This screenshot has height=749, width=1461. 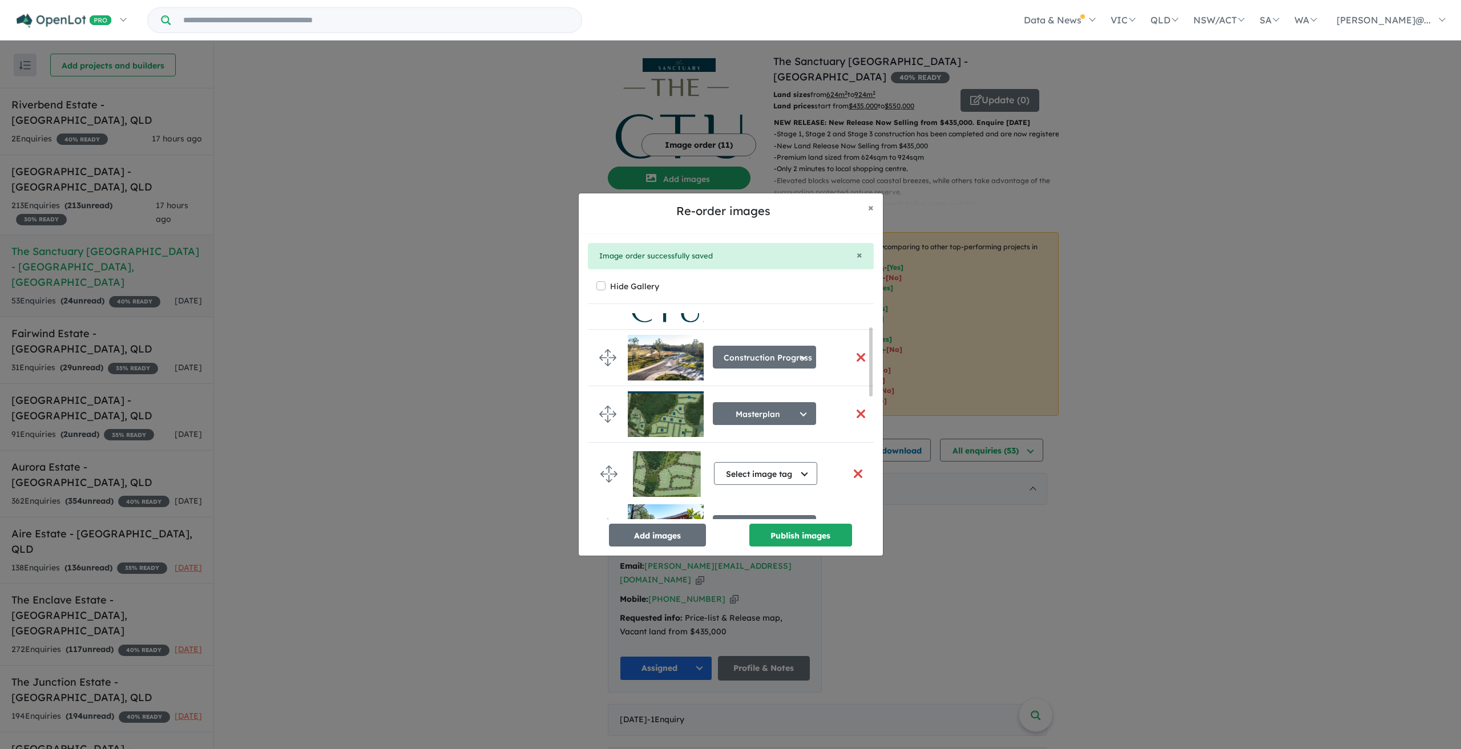 I want to click on button: Add images, so click(x=658, y=535).